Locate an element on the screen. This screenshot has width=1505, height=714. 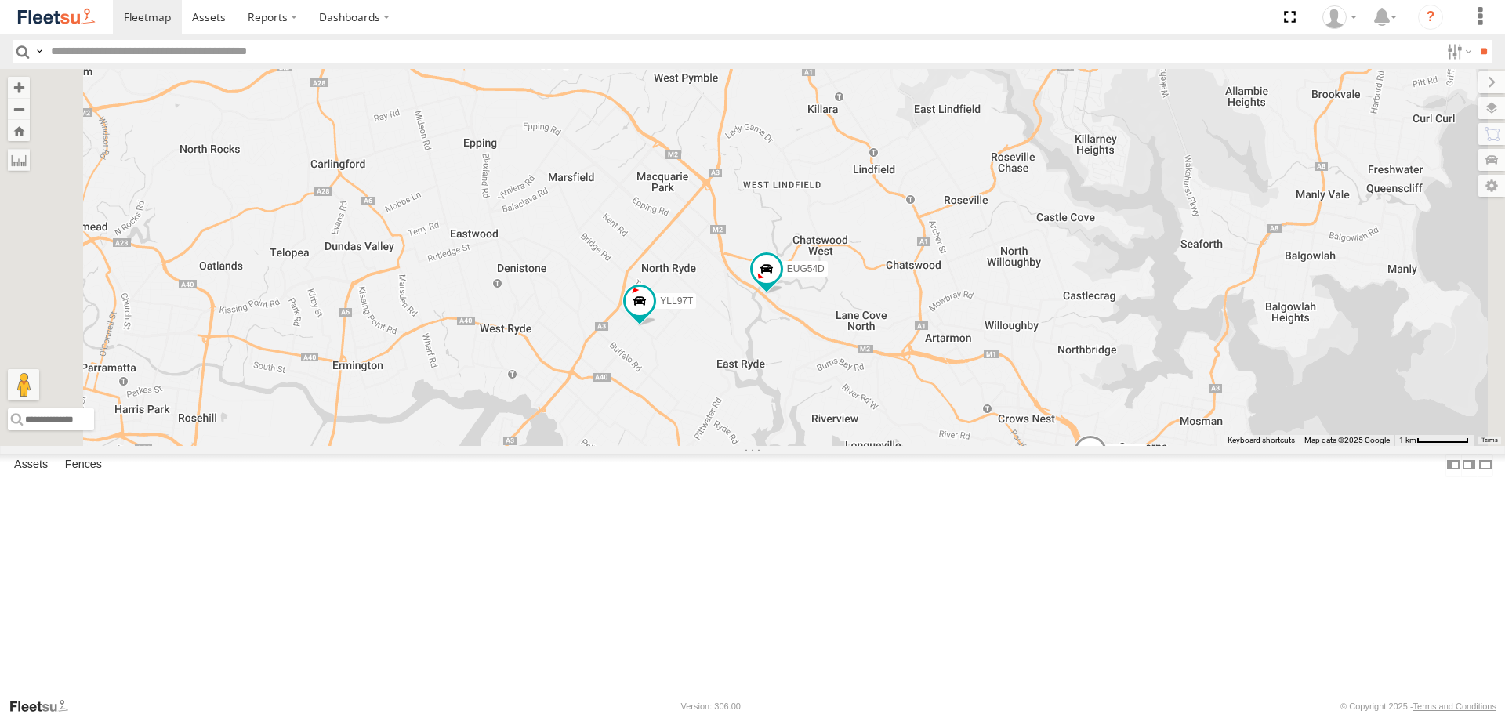
label: Hide Summary Table is located at coordinates (1485, 465).